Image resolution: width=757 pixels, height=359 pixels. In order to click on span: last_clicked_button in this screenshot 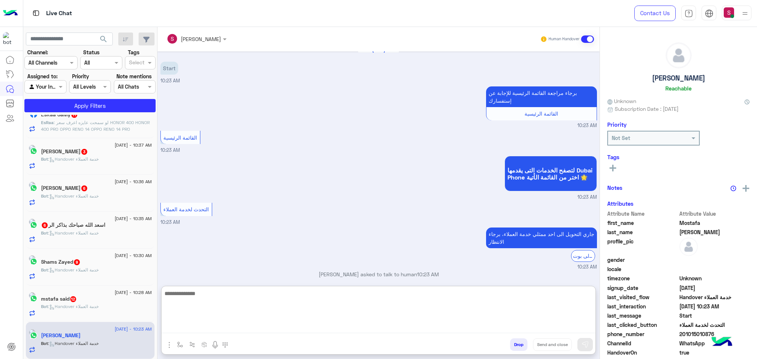, I will do `click(643, 325)`.